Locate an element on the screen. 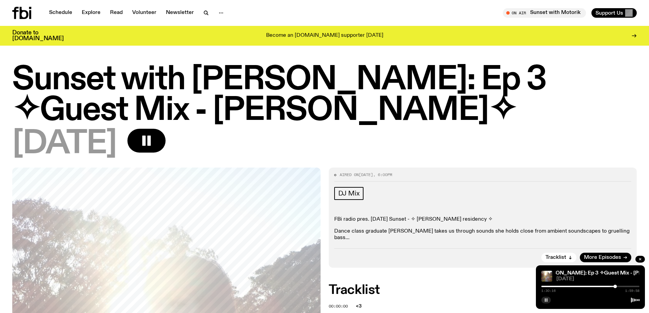 Image resolution: width=649 pixels, height=313 pixels. button: 00:00:00 is located at coordinates (338, 306).